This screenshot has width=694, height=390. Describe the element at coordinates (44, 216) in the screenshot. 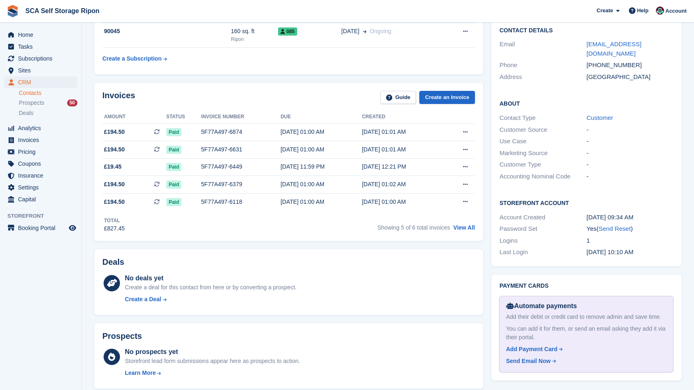

I see `span: Storefront` at that location.